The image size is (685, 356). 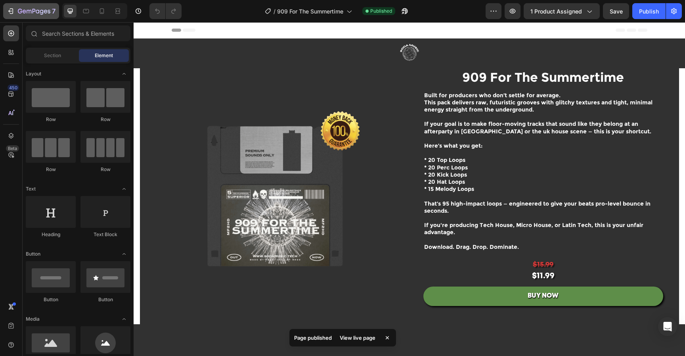 I want to click on div: $15.99, so click(x=410, y=242).